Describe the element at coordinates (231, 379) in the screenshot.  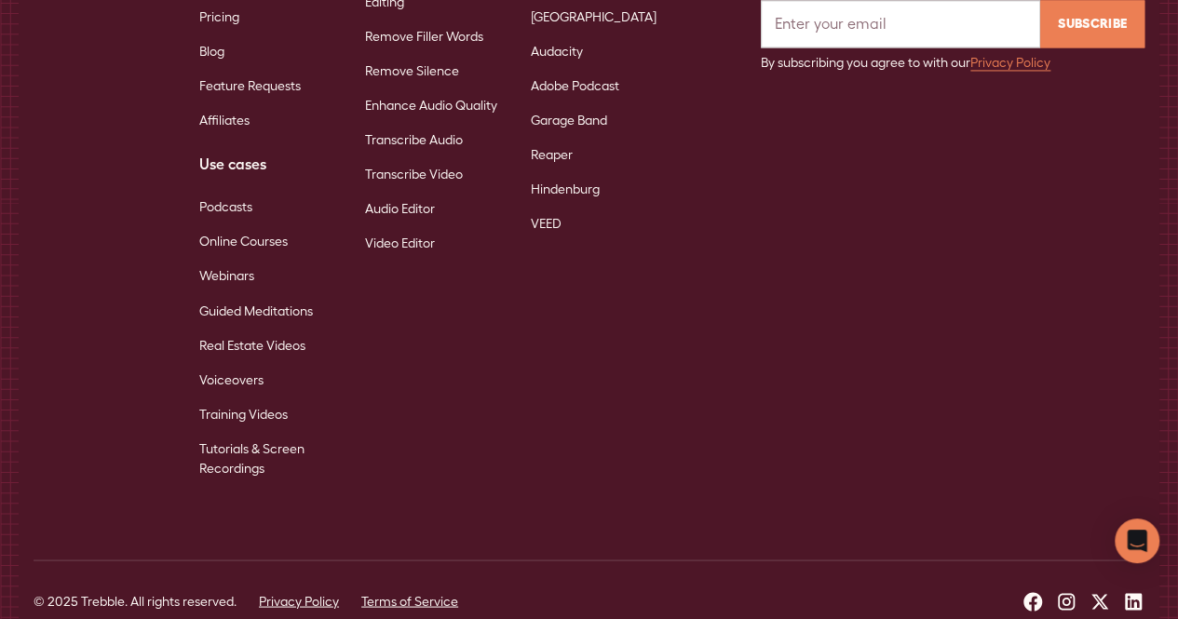
I see `a: Voiceovers` at that location.